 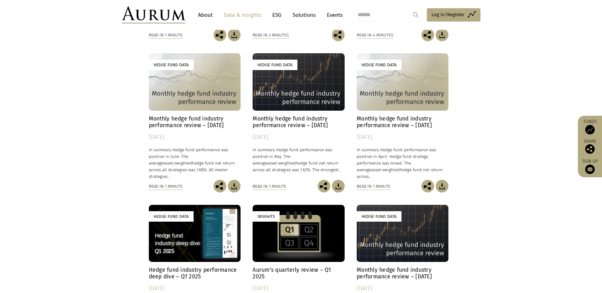 What do you see at coordinates (298, 273) in the screenshot?
I see `h4: Aurum’s quarterly review – Q1 2025` at bounding box center [298, 273].